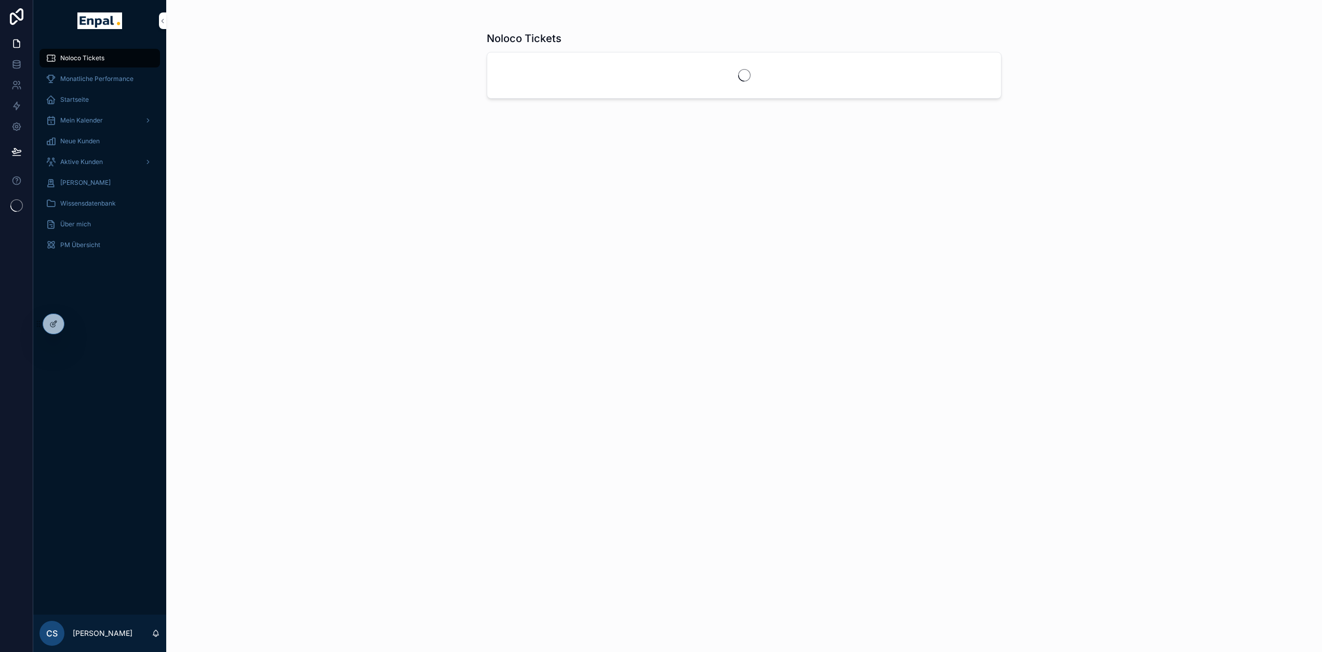  I want to click on a: Noloco Tickets, so click(100, 58).